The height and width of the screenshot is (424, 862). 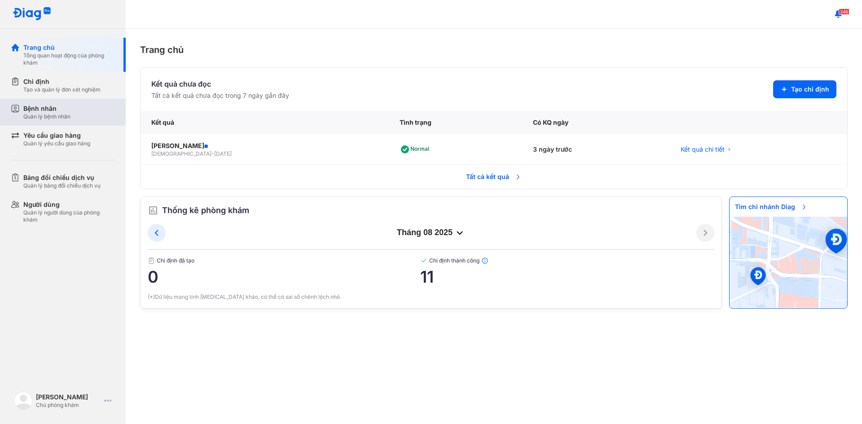 I want to click on img: info.7e716105.svg, so click(x=485, y=261).